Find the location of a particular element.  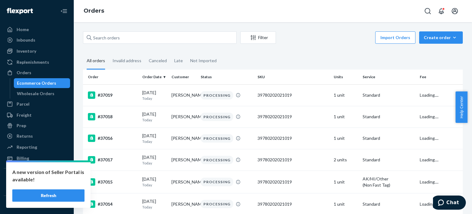

th: Order Date is located at coordinates (154, 77).